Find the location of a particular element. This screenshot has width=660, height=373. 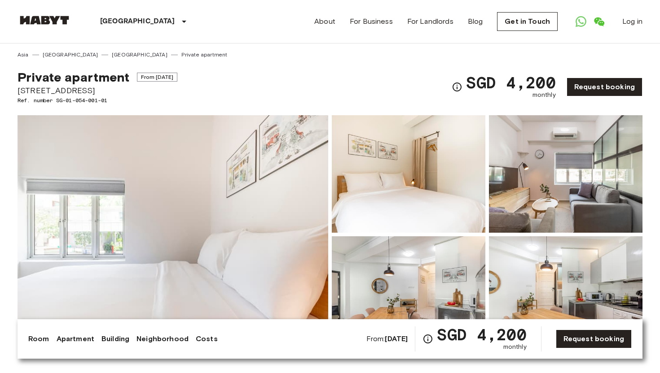

span: Private apartment is located at coordinates (74, 77).